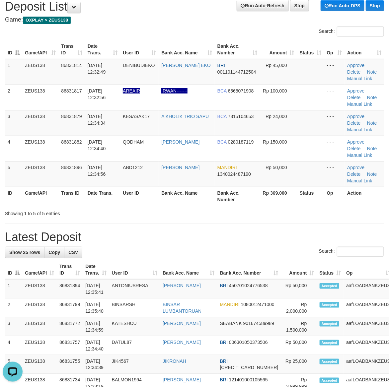 The width and height of the screenshot is (389, 387). I want to click on span: Rp 45,000, so click(276, 65).